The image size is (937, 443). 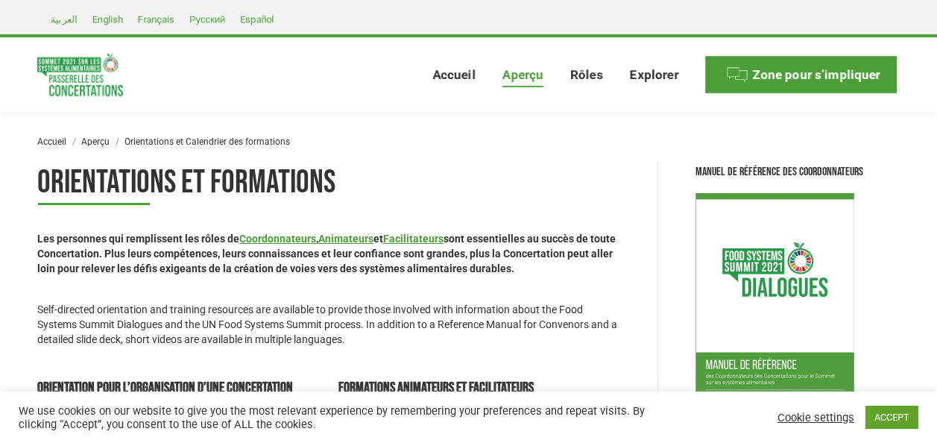 What do you see at coordinates (156, 19) in the screenshot?
I see `span: Français` at bounding box center [156, 19].